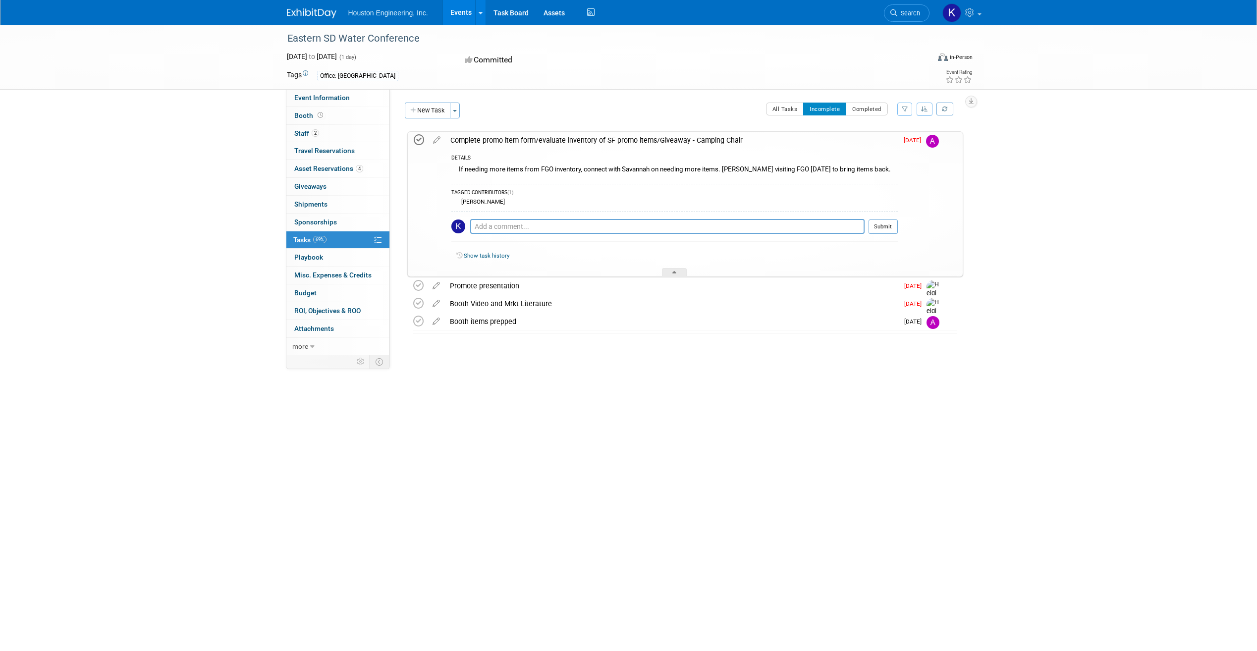 The image size is (1257, 651). I want to click on td: Toggle Event Tabs, so click(379, 362).